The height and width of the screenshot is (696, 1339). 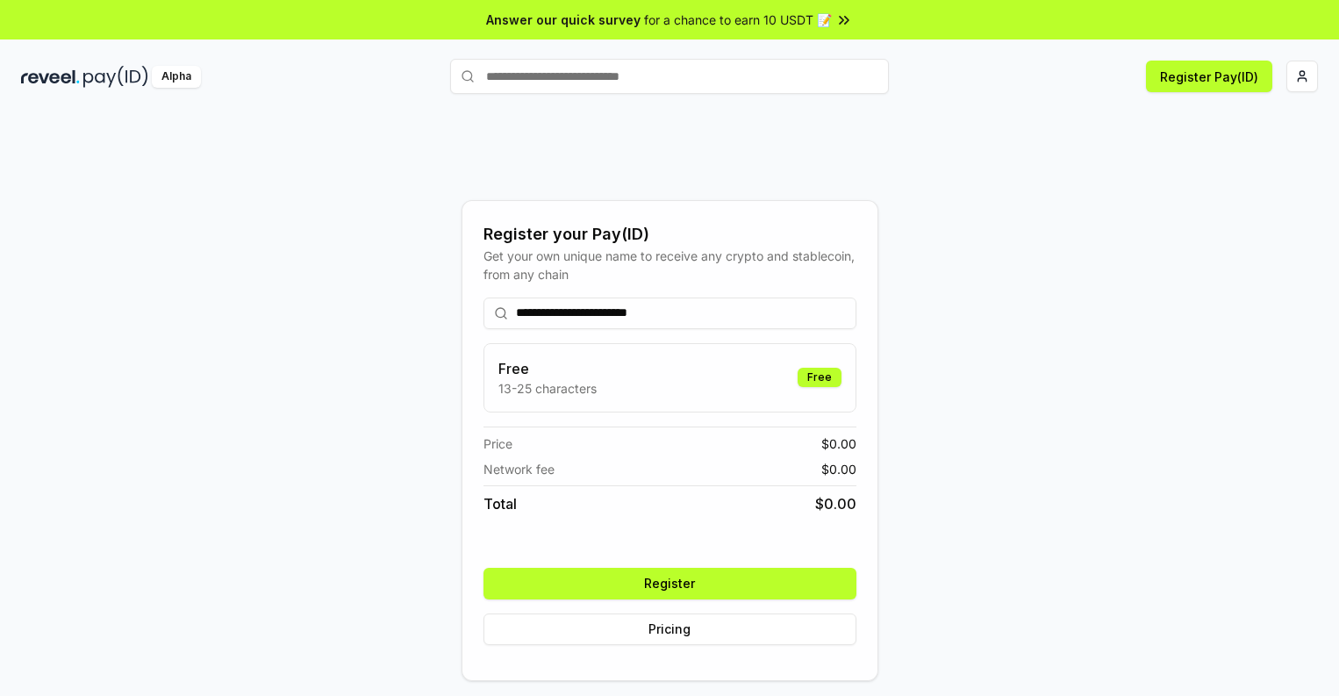 I want to click on span: for a chance to earn 10 USDT 📝, so click(x=738, y=19).